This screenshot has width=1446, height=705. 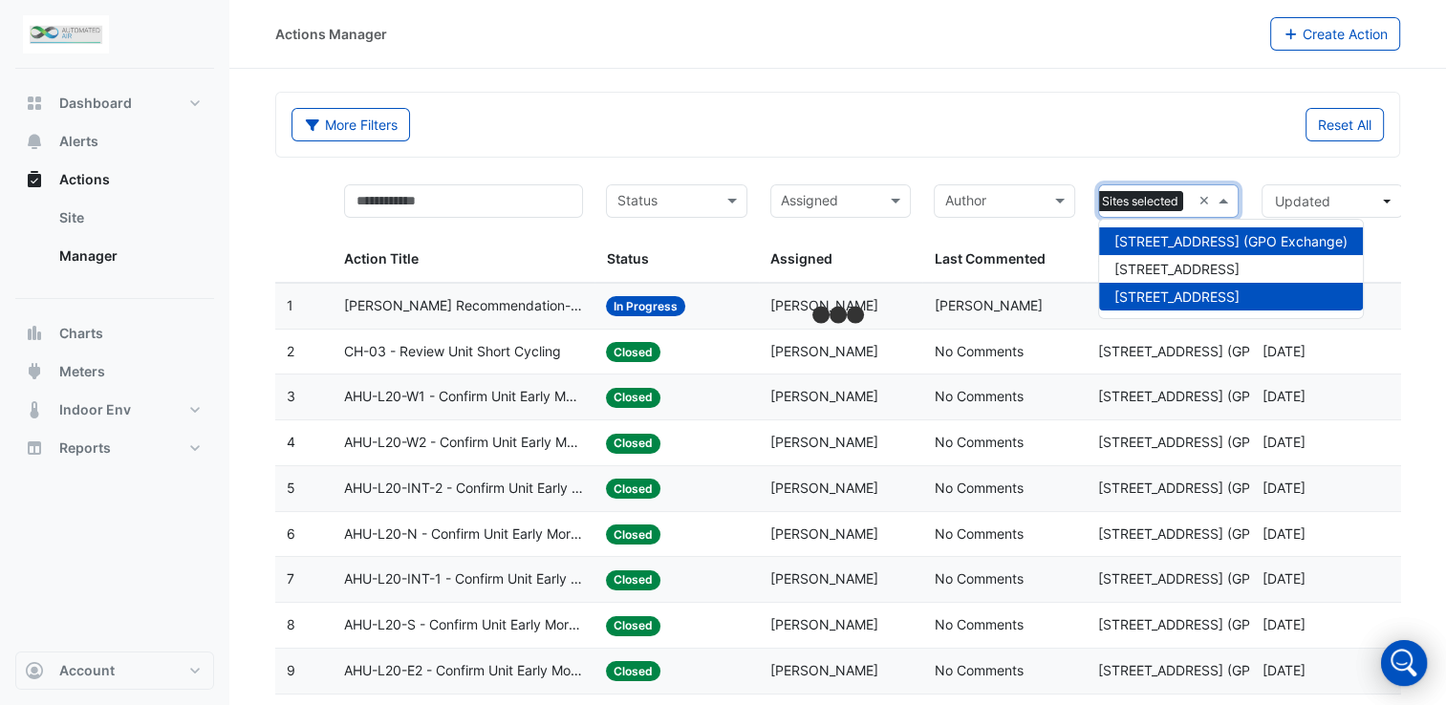 What do you see at coordinates (115, 448) in the screenshot?
I see `button: Reports` at bounding box center [115, 448].